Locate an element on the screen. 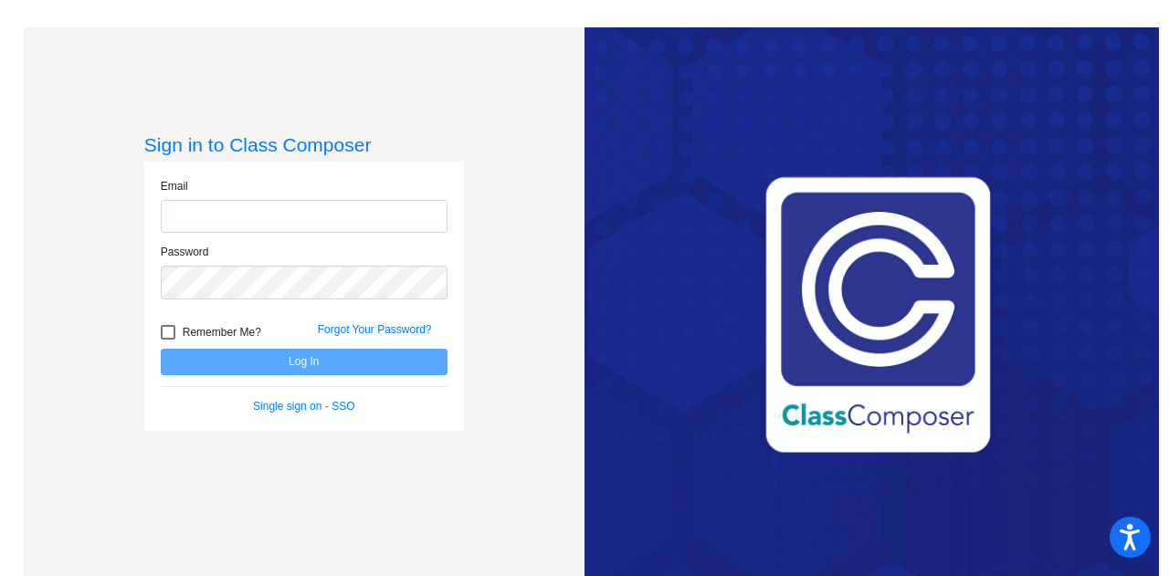 The height and width of the screenshot is (576, 1169). a: Single sign on - SSO is located at coordinates (303, 407).